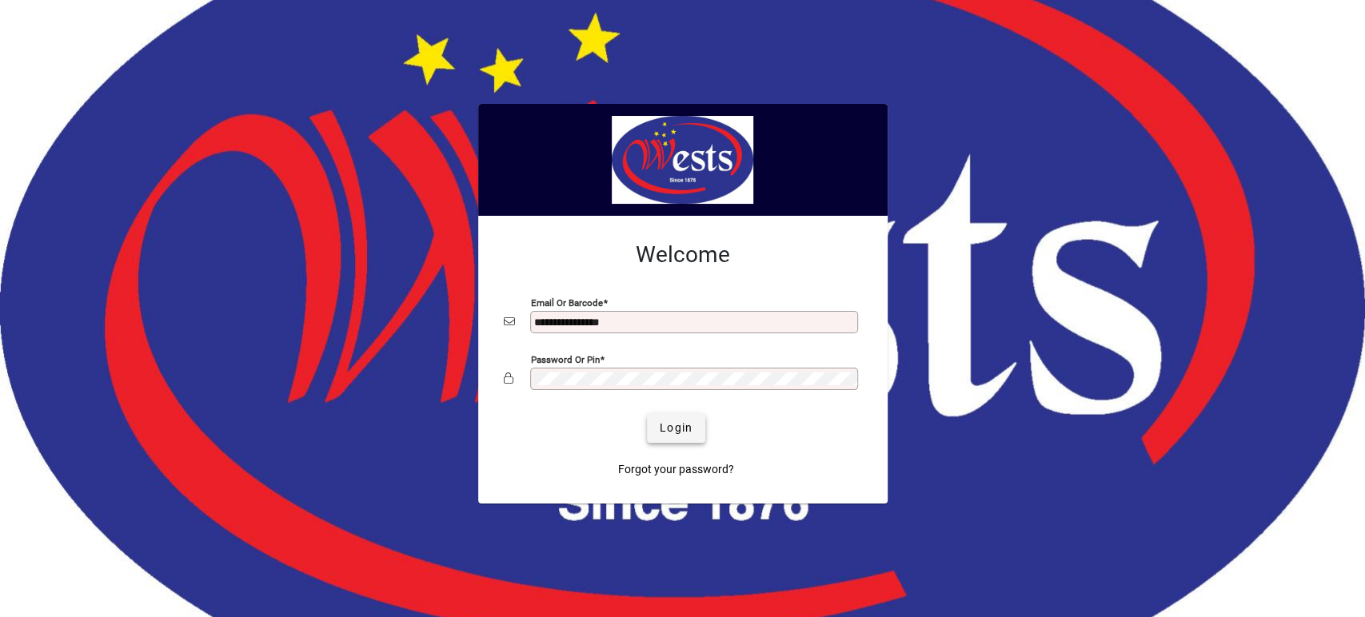  Describe the element at coordinates (567, 302) in the screenshot. I see `mat-label: Email or Barcode` at that location.